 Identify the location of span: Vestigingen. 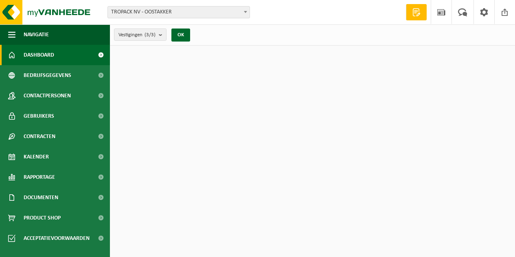
(137, 35).